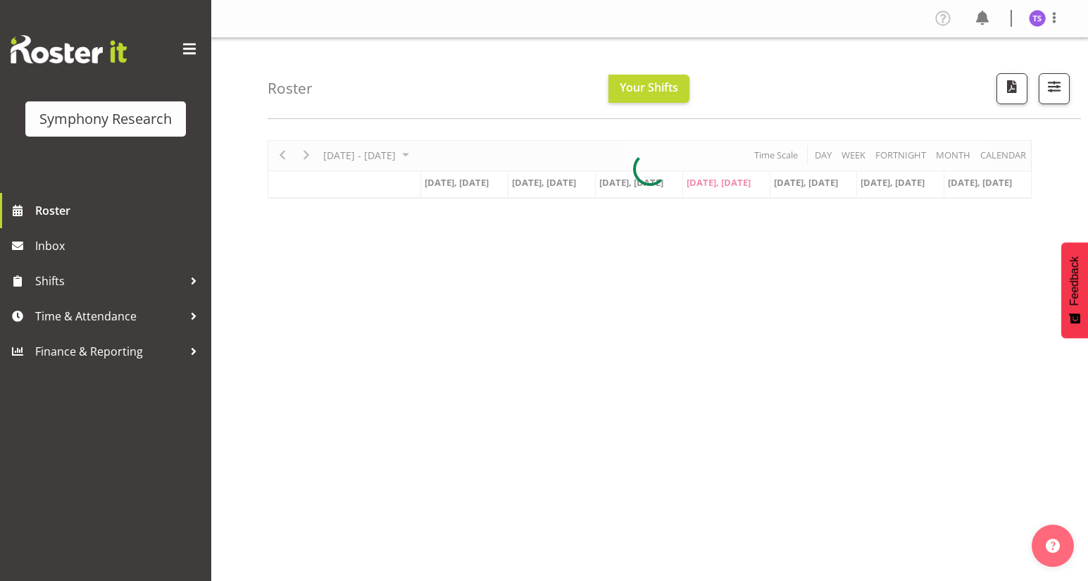  What do you see at coordinates (1075, 281) in the screenshot?
I see `span: Feedback` at bounding box center [1075, 281].